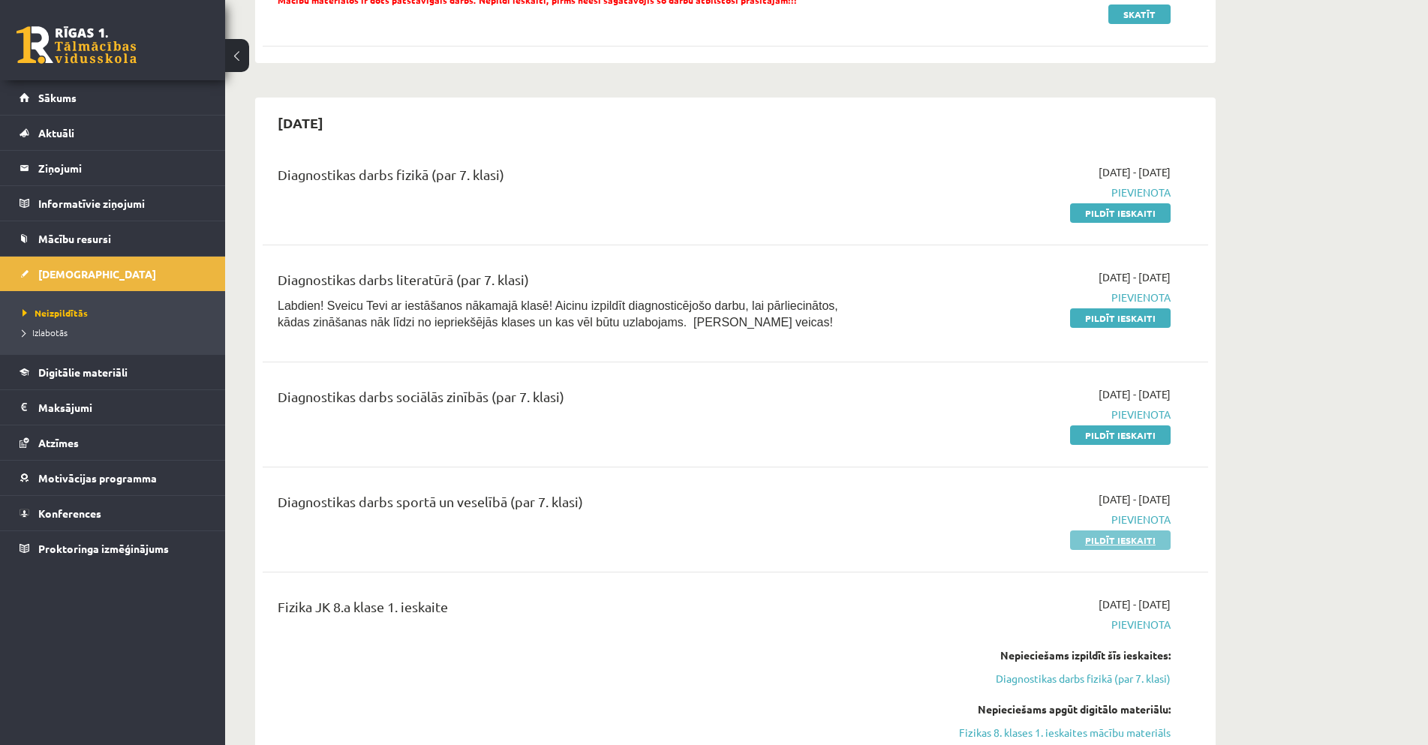 The height and width of the screenshot is (745, 1428). I want to click on span: Izlabotās, so click(45, 332).